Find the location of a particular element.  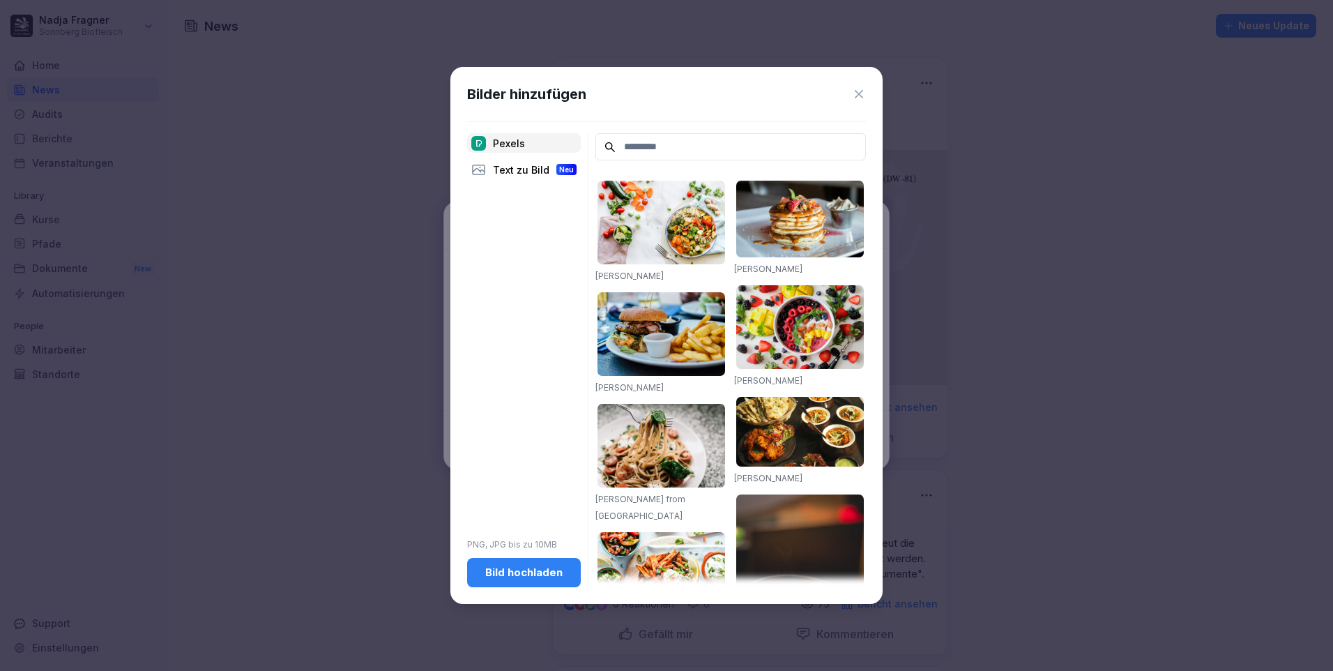

img: pexels-photo-1640777.jpeg is located at coordinates (661, 222).